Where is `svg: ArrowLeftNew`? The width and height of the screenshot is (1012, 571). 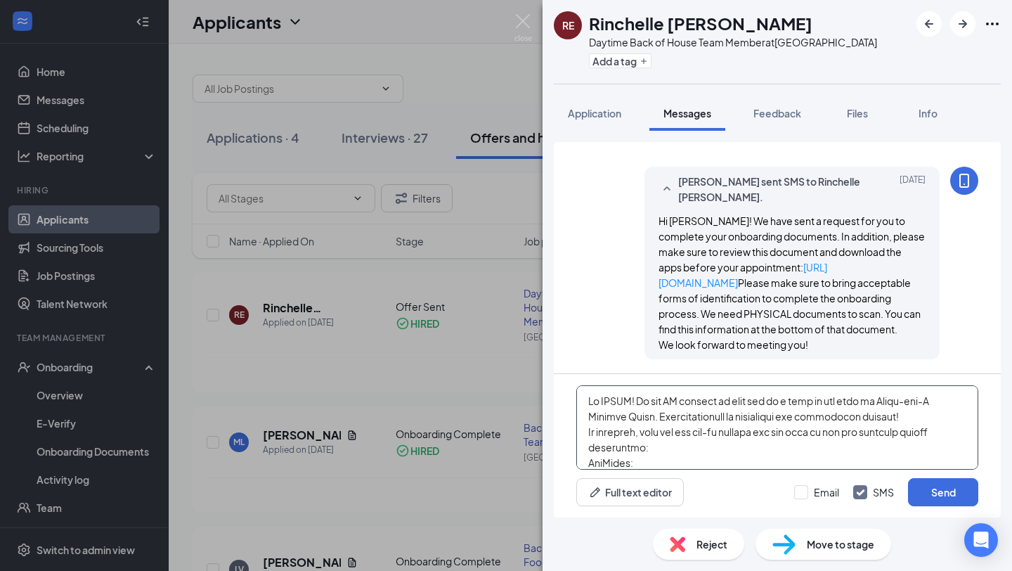 svg: ArrowLeftNew is located at coordinates (929, 24).